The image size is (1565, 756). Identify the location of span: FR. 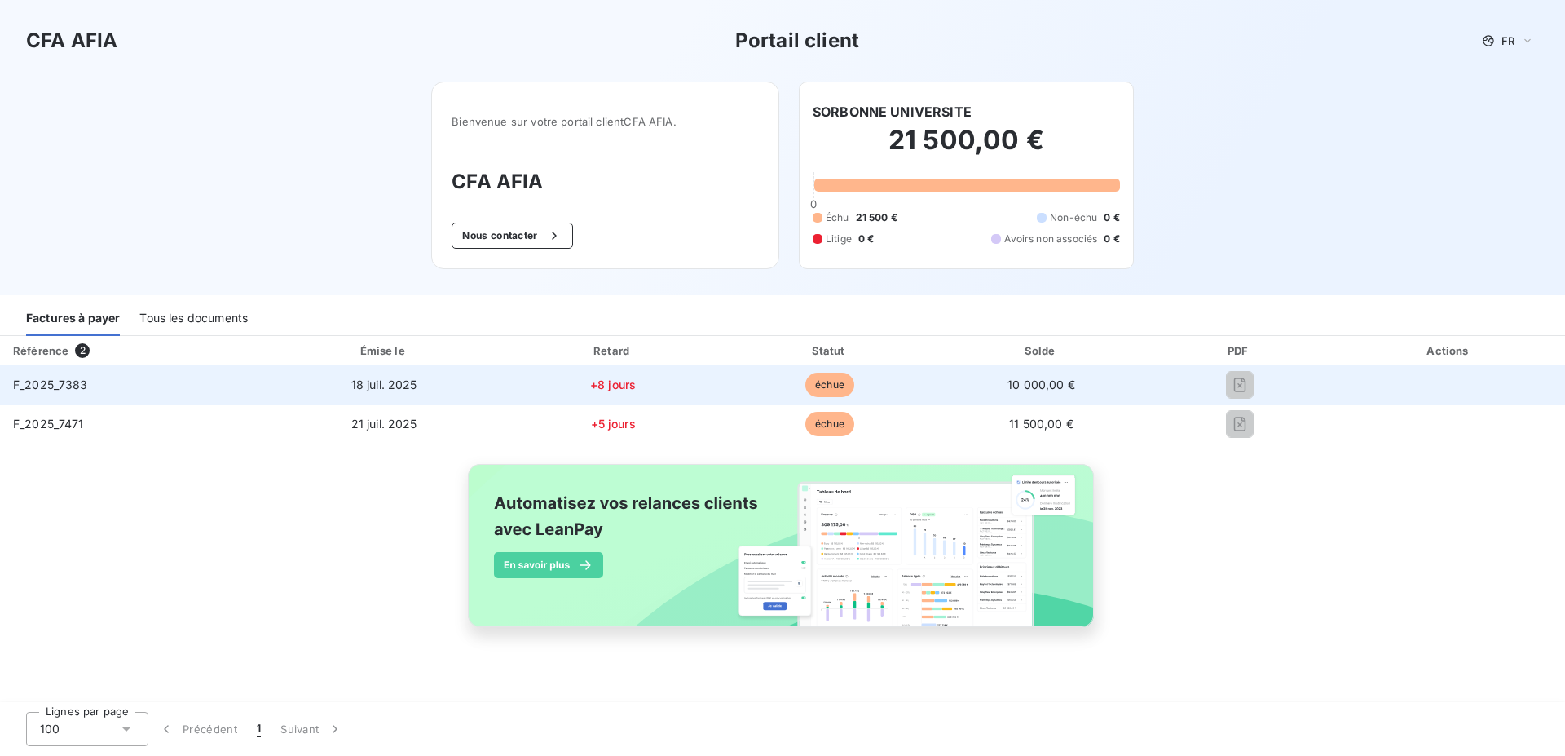
(1508, 41).